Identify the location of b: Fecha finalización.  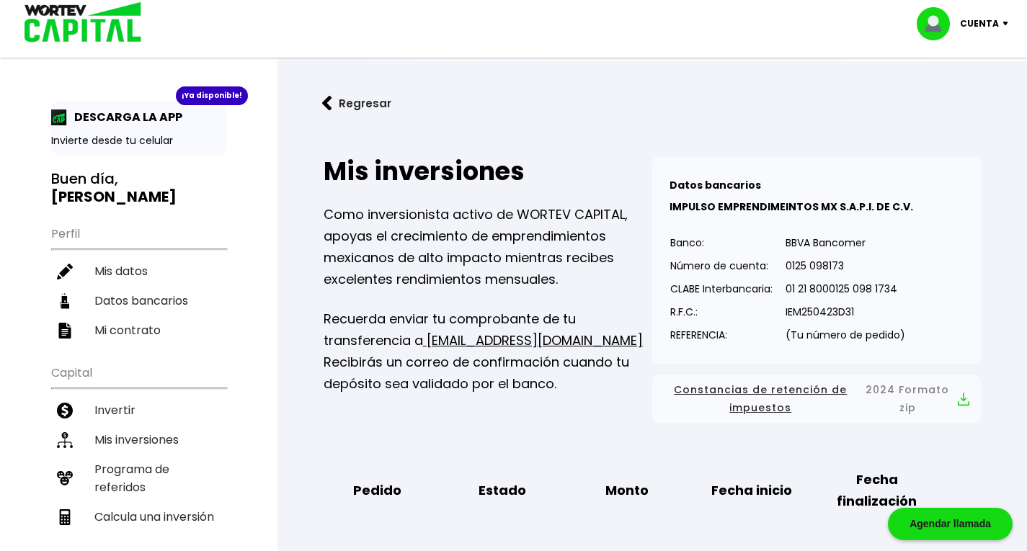
(877, 491).